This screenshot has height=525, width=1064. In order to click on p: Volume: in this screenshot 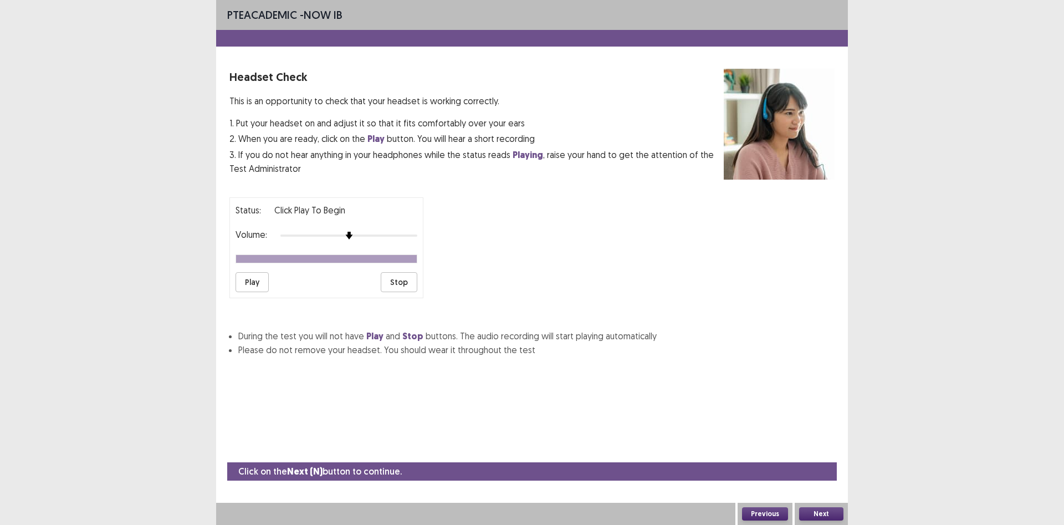, I will do `click(251, 234)`.